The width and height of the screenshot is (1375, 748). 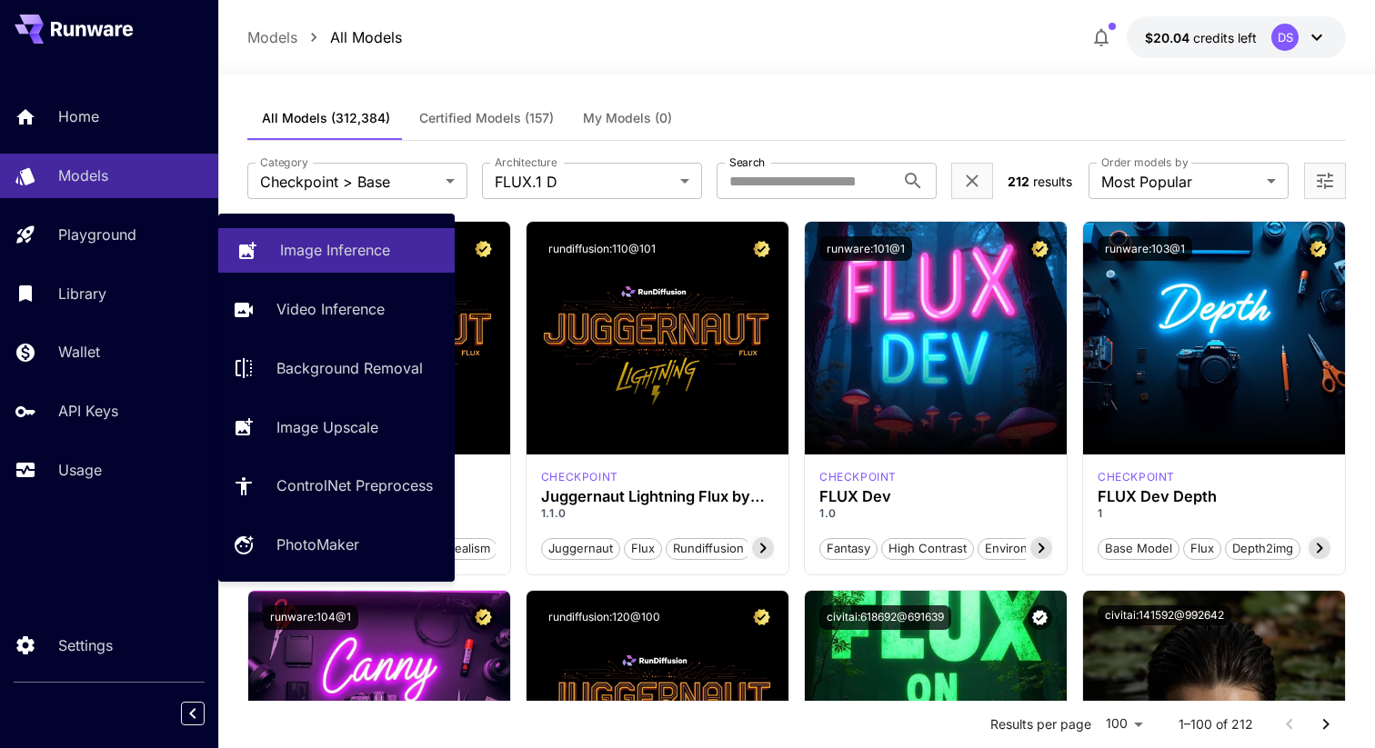 I want to click on p: Usage, so click(x=80, y=470).